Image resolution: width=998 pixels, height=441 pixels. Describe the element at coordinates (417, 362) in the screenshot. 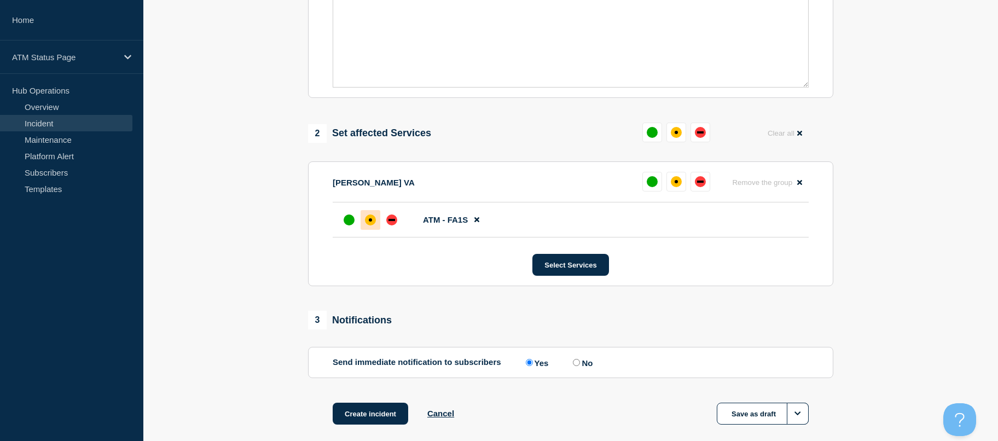

I see `p: Send immediate notification to subscribers` at that location.